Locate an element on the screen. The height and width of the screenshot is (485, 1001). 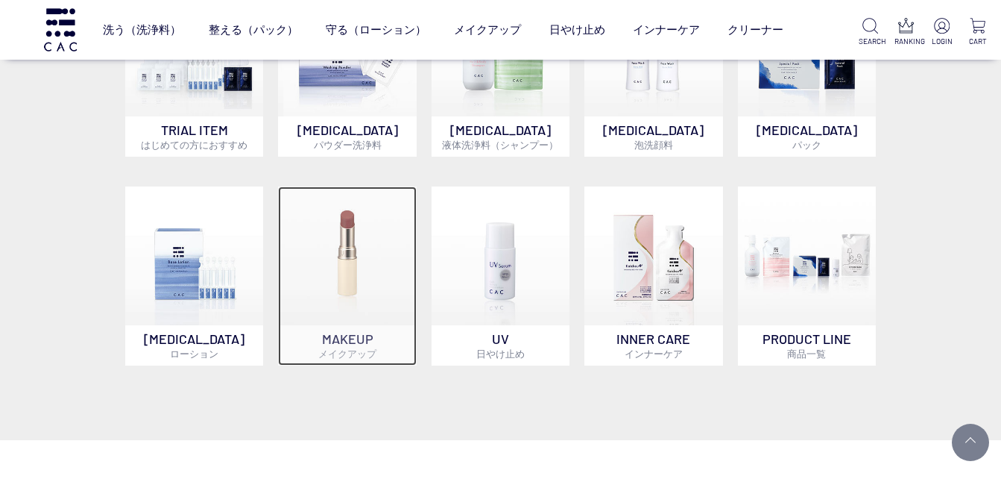
a: インナーケア is located at coordinates (666, 29).